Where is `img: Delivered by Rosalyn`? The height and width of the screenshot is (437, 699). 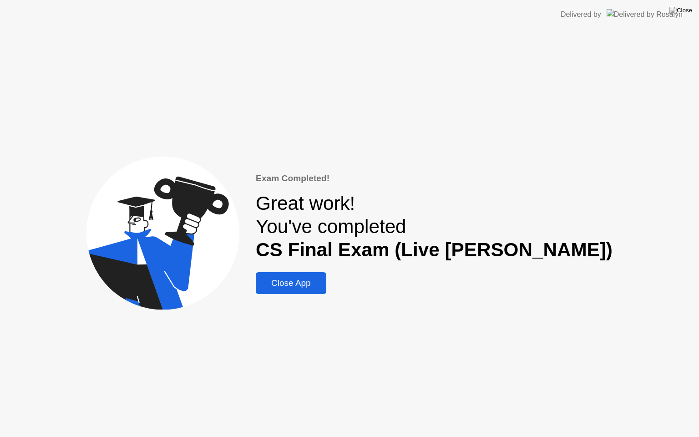
img: Delivered by Rosalyn is located at coordinates (645, 14).